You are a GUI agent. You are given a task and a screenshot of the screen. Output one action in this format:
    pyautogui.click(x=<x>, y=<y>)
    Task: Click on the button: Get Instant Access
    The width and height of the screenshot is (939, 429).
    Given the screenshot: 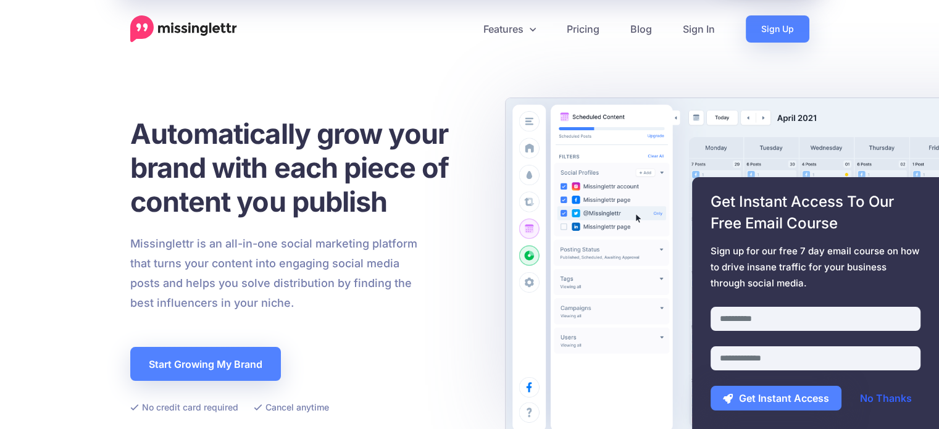 What is the action you would take?
    pyautogui.click(x=776, y=398)
    